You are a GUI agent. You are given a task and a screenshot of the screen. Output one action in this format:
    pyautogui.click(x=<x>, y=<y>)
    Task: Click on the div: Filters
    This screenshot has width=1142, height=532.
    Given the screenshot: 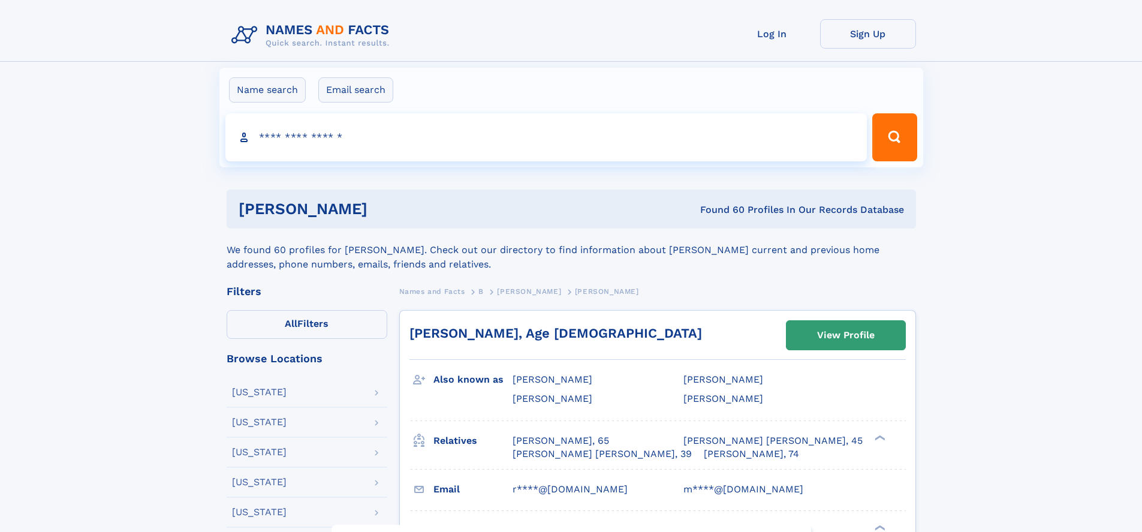 What is the action you would take?
    pyautogui.click(x=307, y=291)
    